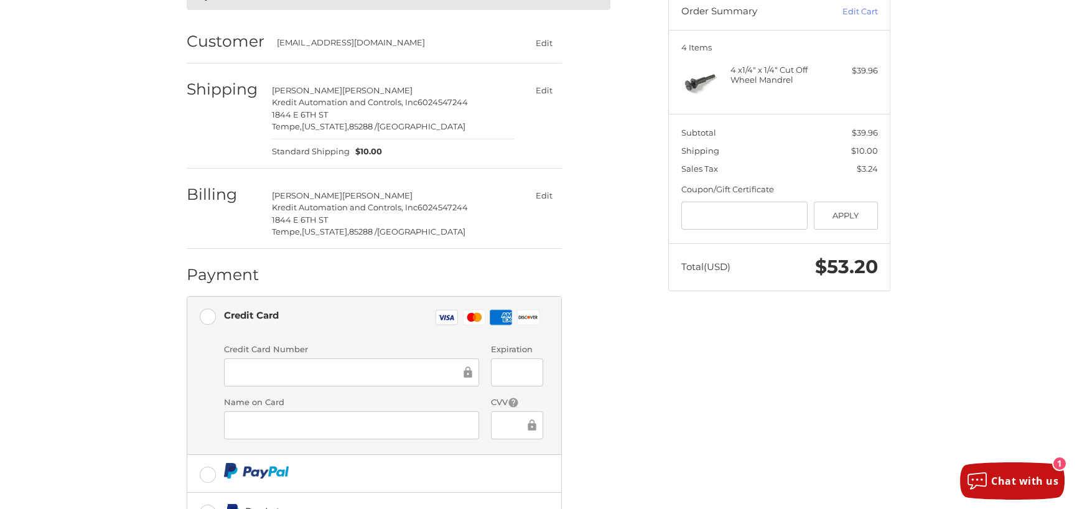  What do you see at coordinates (225, 41) in the screenshot?
I see `h2: Customer` at bounding box center [225, 41].